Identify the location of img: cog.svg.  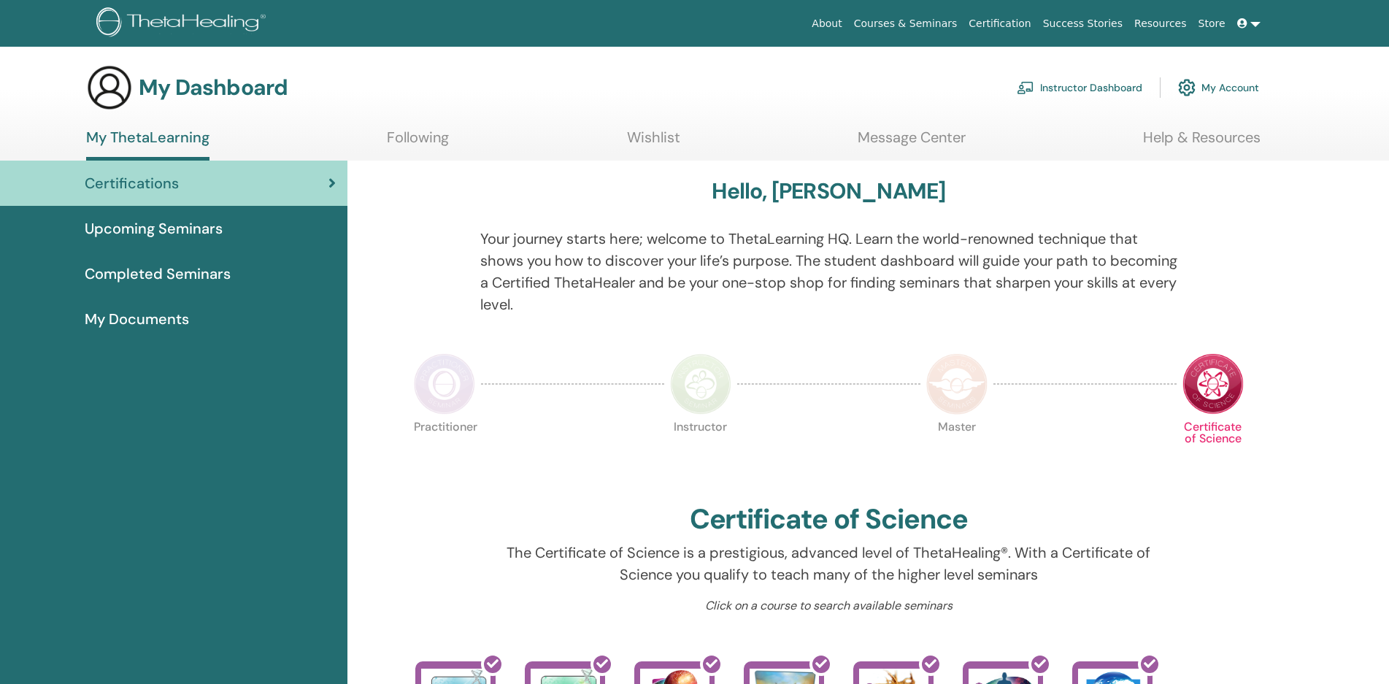
(1187, 88).